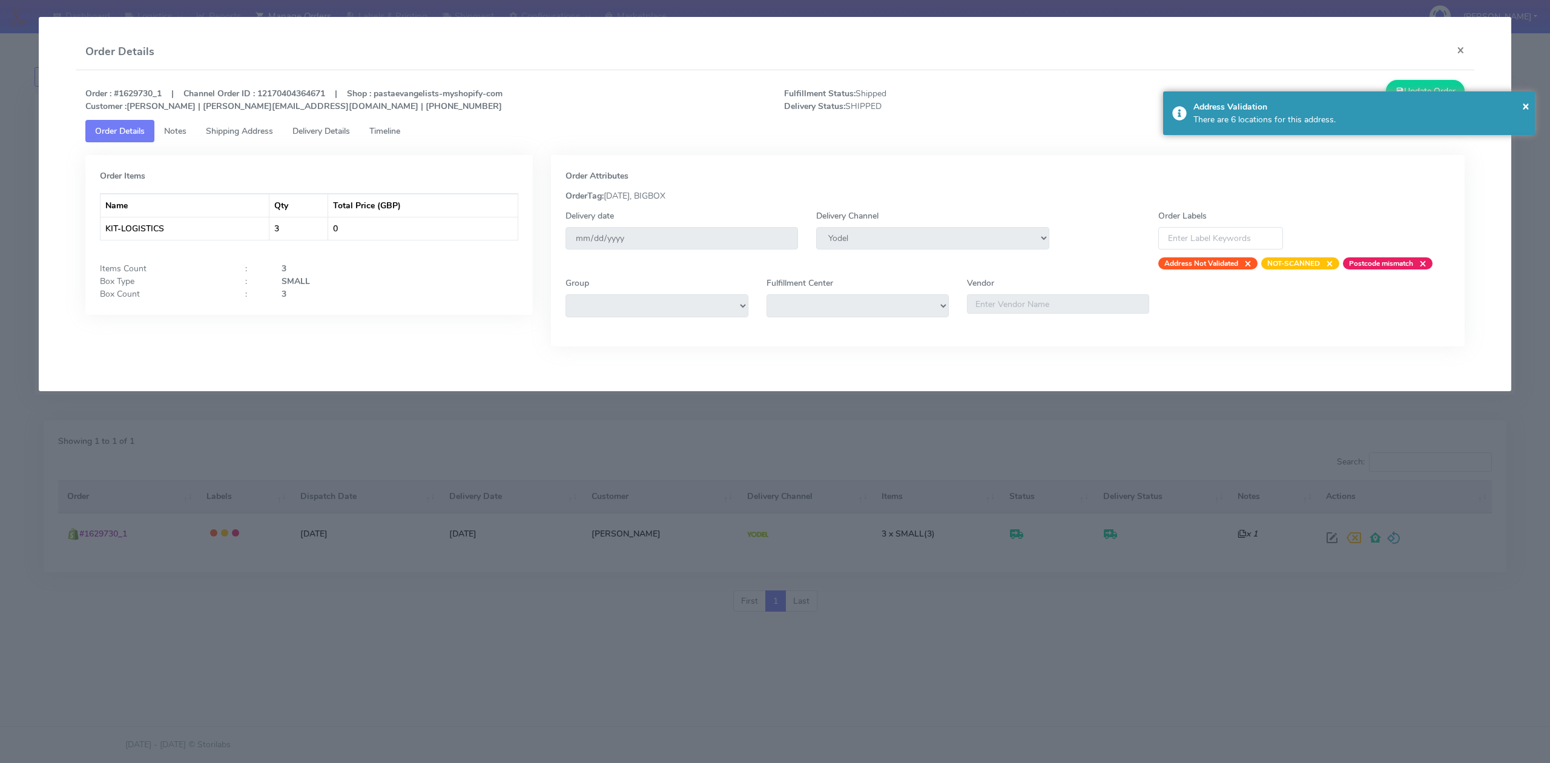  I want to click on strong: Address Not Validated, so click(1201, 263).